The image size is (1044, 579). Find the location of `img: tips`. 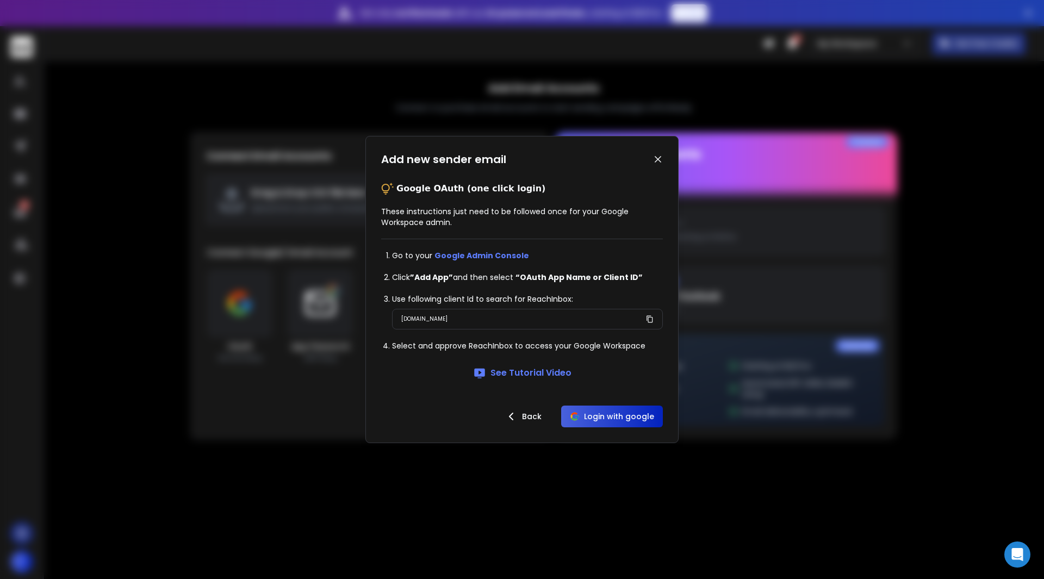

img: tips is located at coordinates (388, 189).